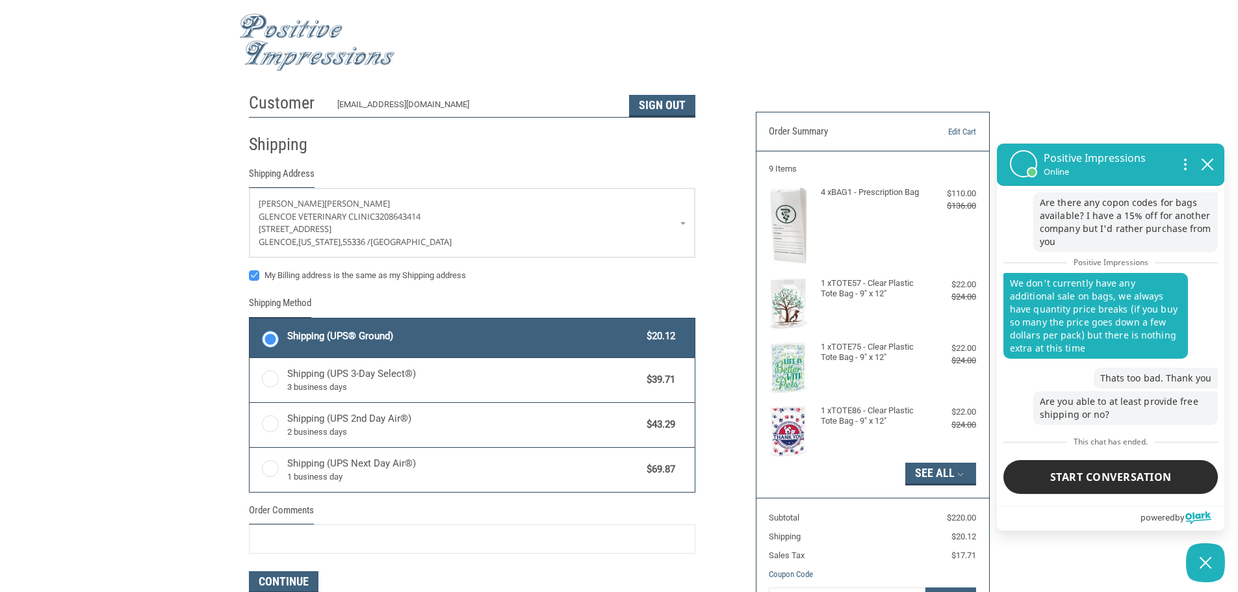  What do you see at coordinates (1126, 408) in the screenshot?
I see `p: Are you able to at least provide free shipping or no?` at bounding box center [1126, 408].